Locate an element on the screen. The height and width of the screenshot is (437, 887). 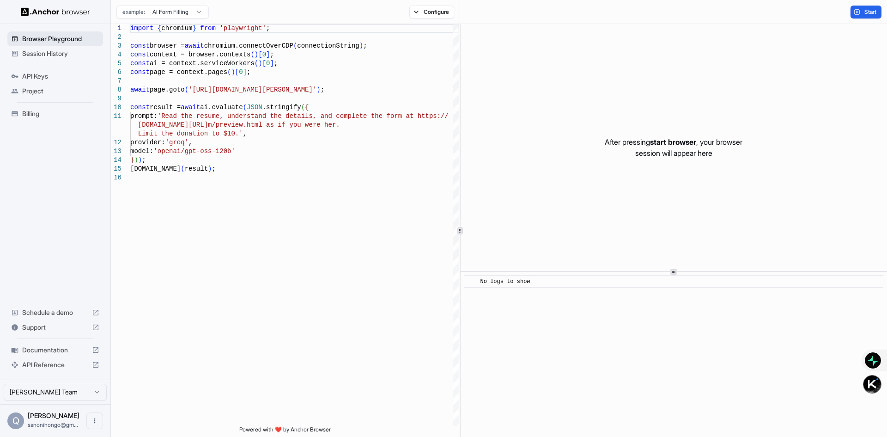
div: 3 is located at coordinates (116, 46).